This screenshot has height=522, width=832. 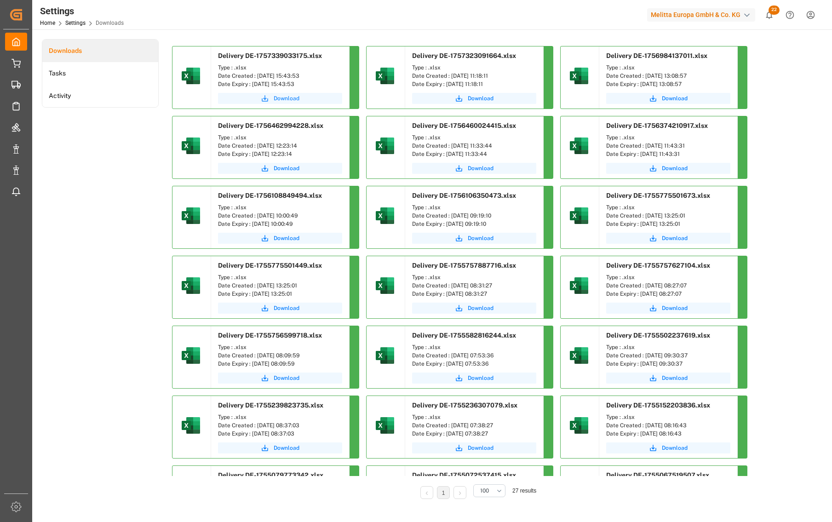 What do you see at coordinates (100, 96) in the screenshot?
I see `a: Activity` at bounding box center [100, 96].